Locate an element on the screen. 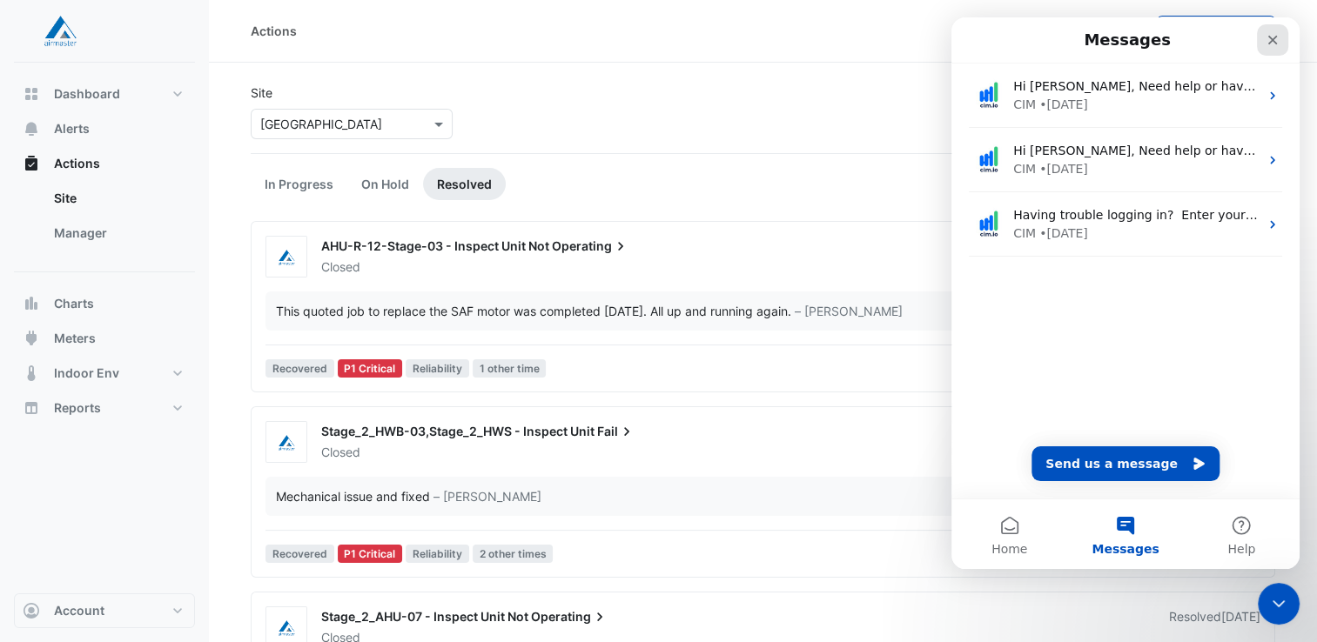 The height and width of the screenshot is (642, 1317). button: Help is located at coordinates (290, 517).